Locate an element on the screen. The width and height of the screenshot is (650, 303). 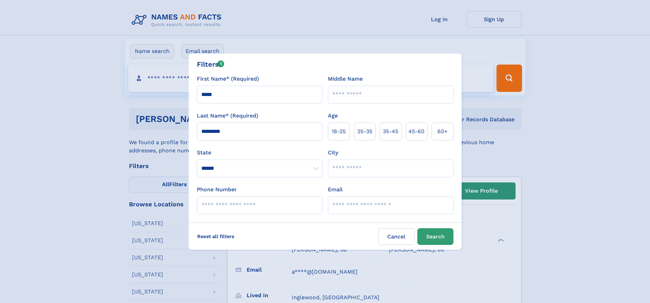
label: Email is located at coordinates (335, 189).